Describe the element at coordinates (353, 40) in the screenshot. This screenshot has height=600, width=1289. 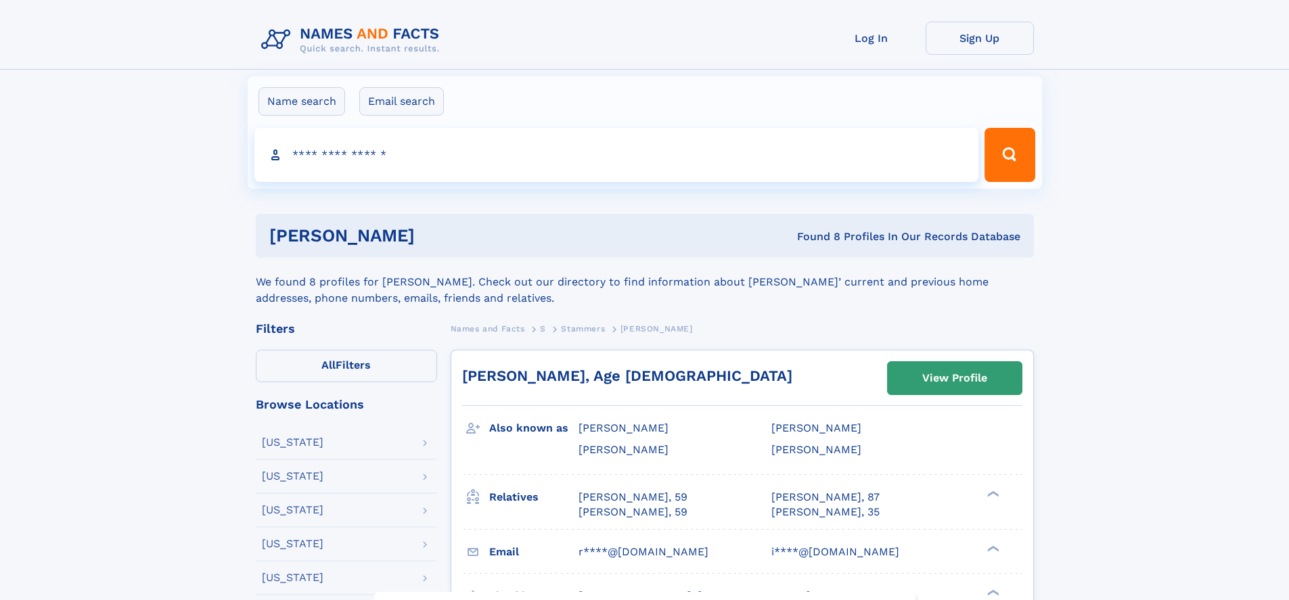
I see `img: Logo Names and Facts` at that location.